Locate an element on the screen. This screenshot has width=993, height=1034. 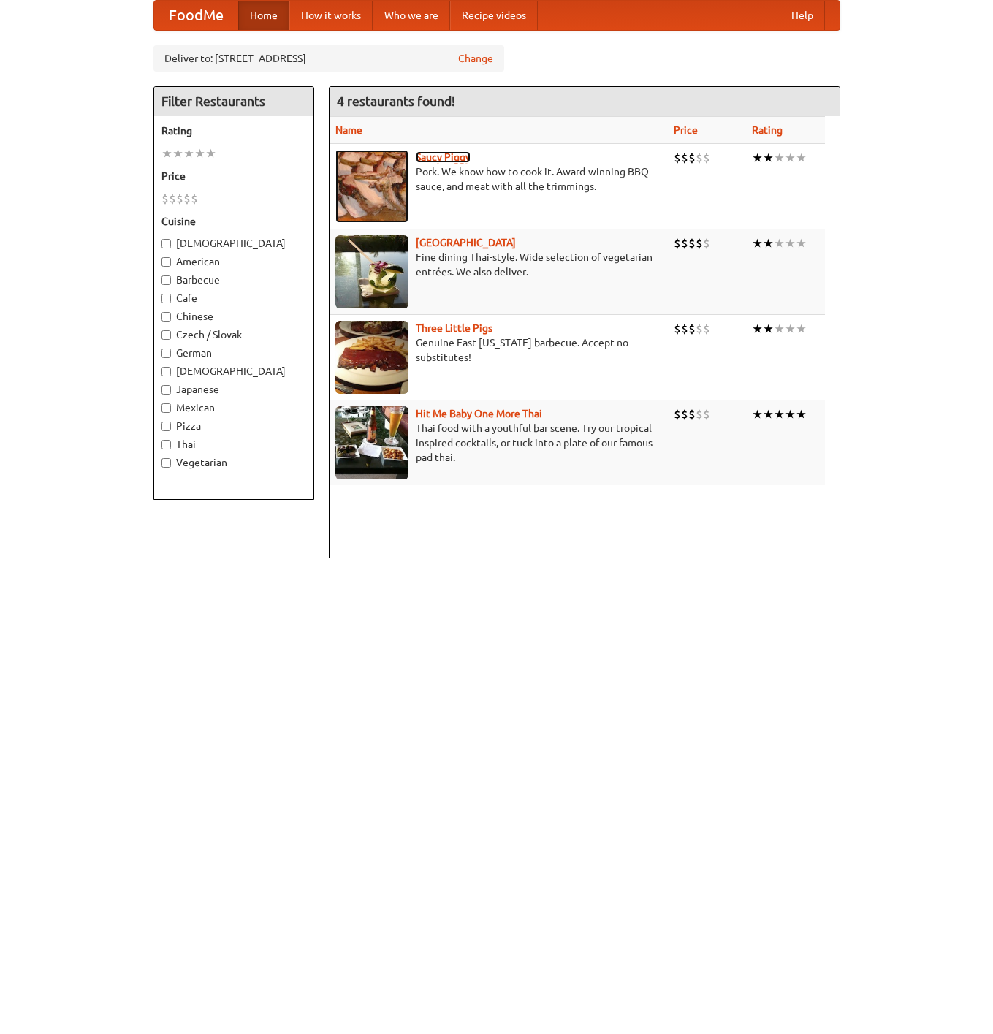
label: Czech / Slovak is located at coordinates (234, 335).